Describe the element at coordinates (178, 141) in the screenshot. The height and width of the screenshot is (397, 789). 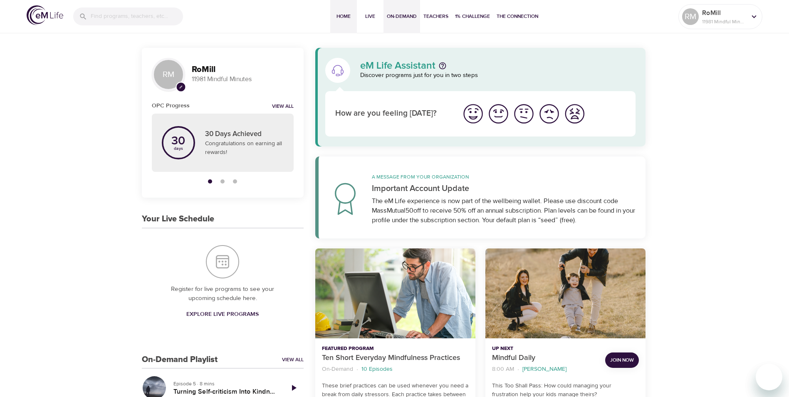
I see `p: 30` at that location.